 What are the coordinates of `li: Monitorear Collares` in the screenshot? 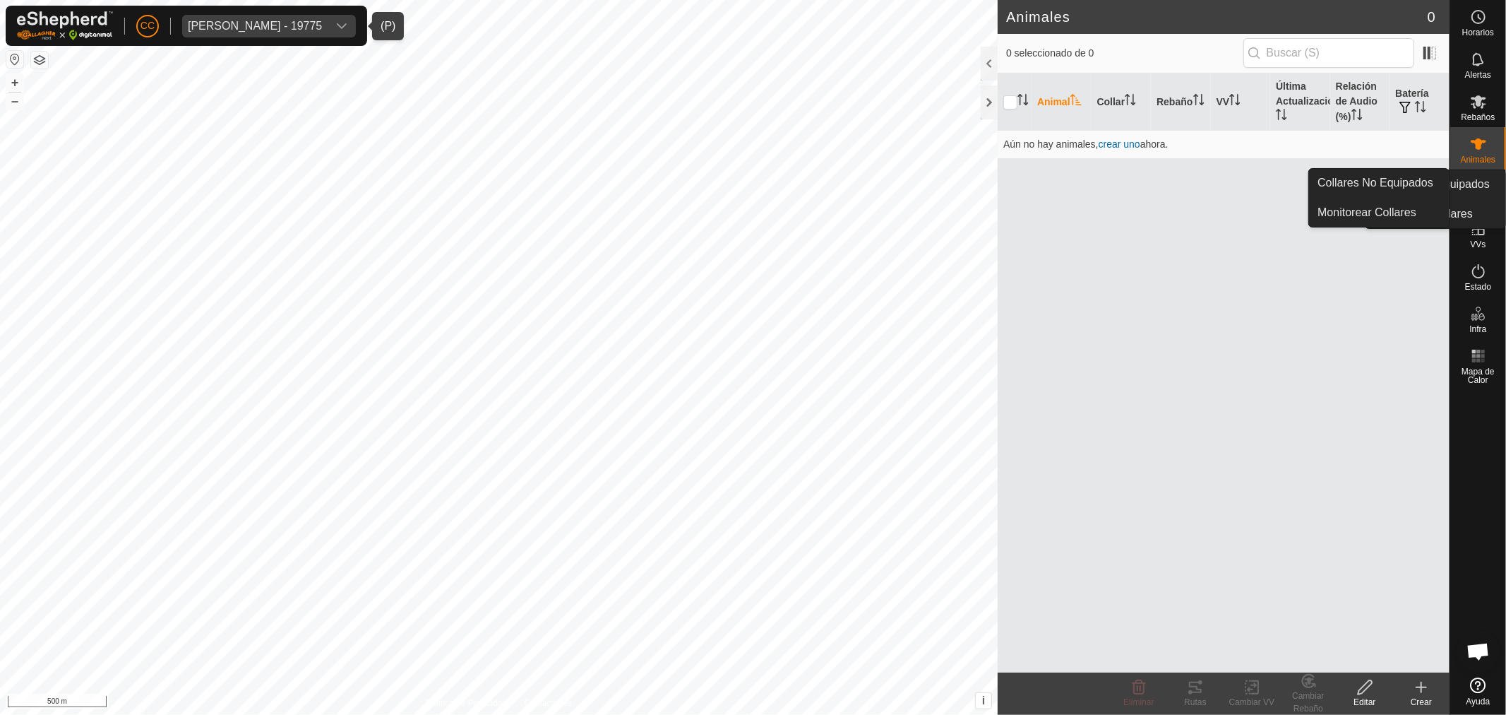 It's located at (1379, 213).